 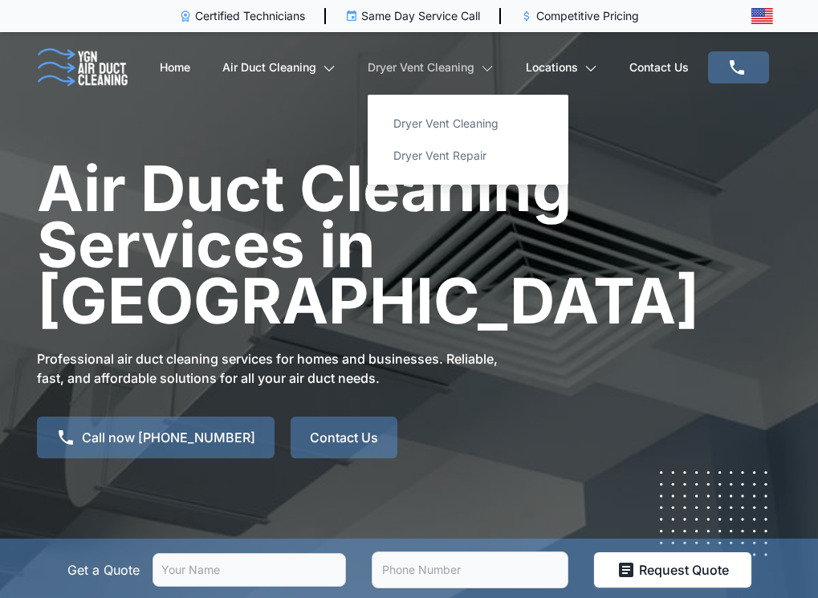 I want to click on input: Your Name, so click(x=249, y=570).